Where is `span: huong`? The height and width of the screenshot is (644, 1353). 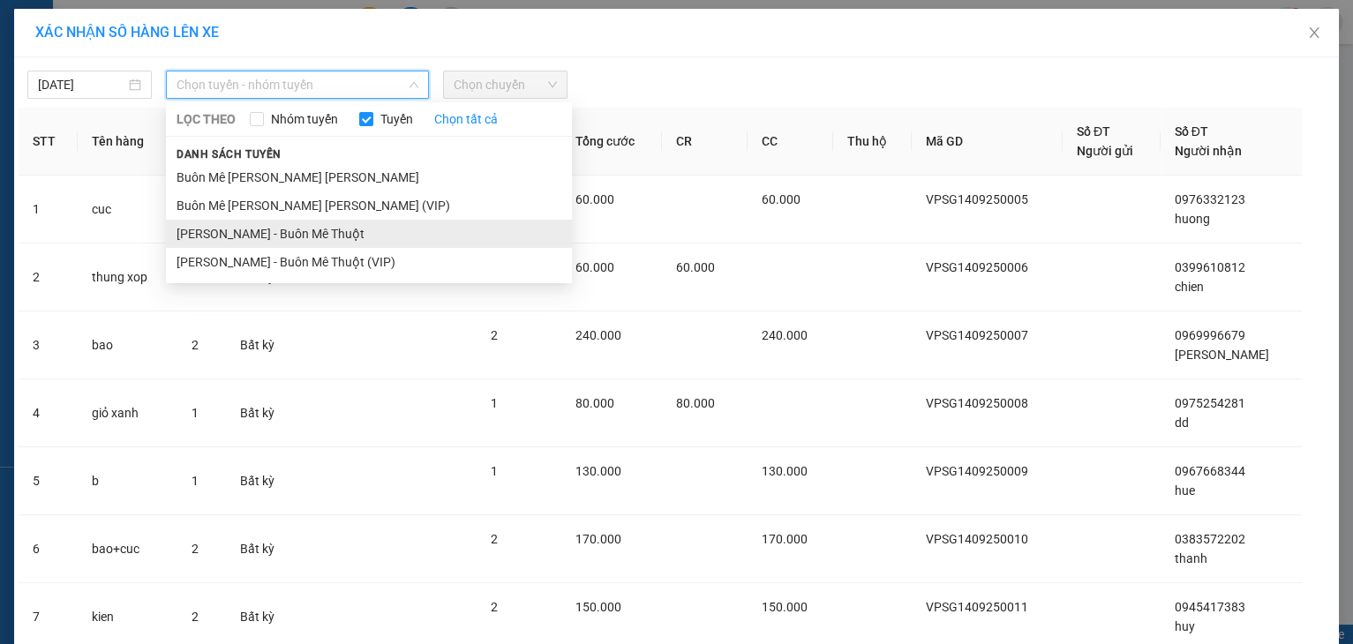
span: huong is located at coordinates (1193, 219).